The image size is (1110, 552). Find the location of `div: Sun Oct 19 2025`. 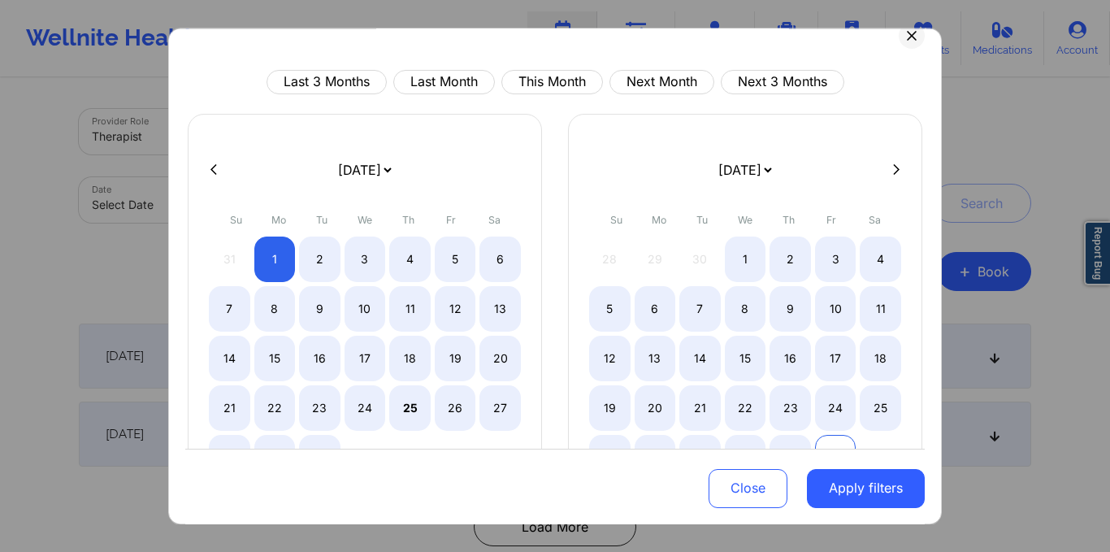

div: Sun Oct 19 2025 is located at coordinates (610, 408).